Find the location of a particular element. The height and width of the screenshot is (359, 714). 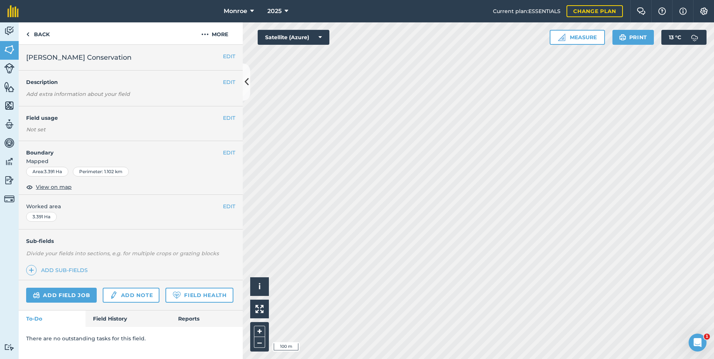

img: A cog icon is located at coordinates (704, 11).